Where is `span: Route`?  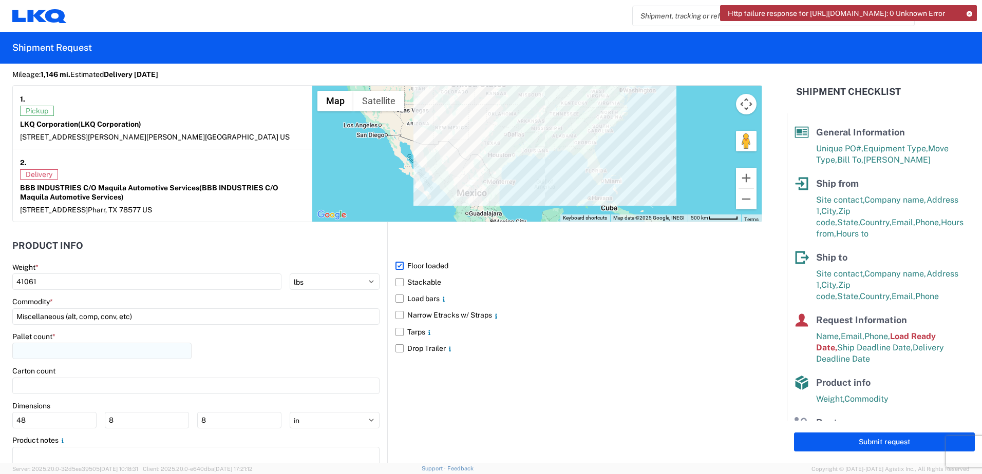
span: Route is located at coordinates (829, 423).